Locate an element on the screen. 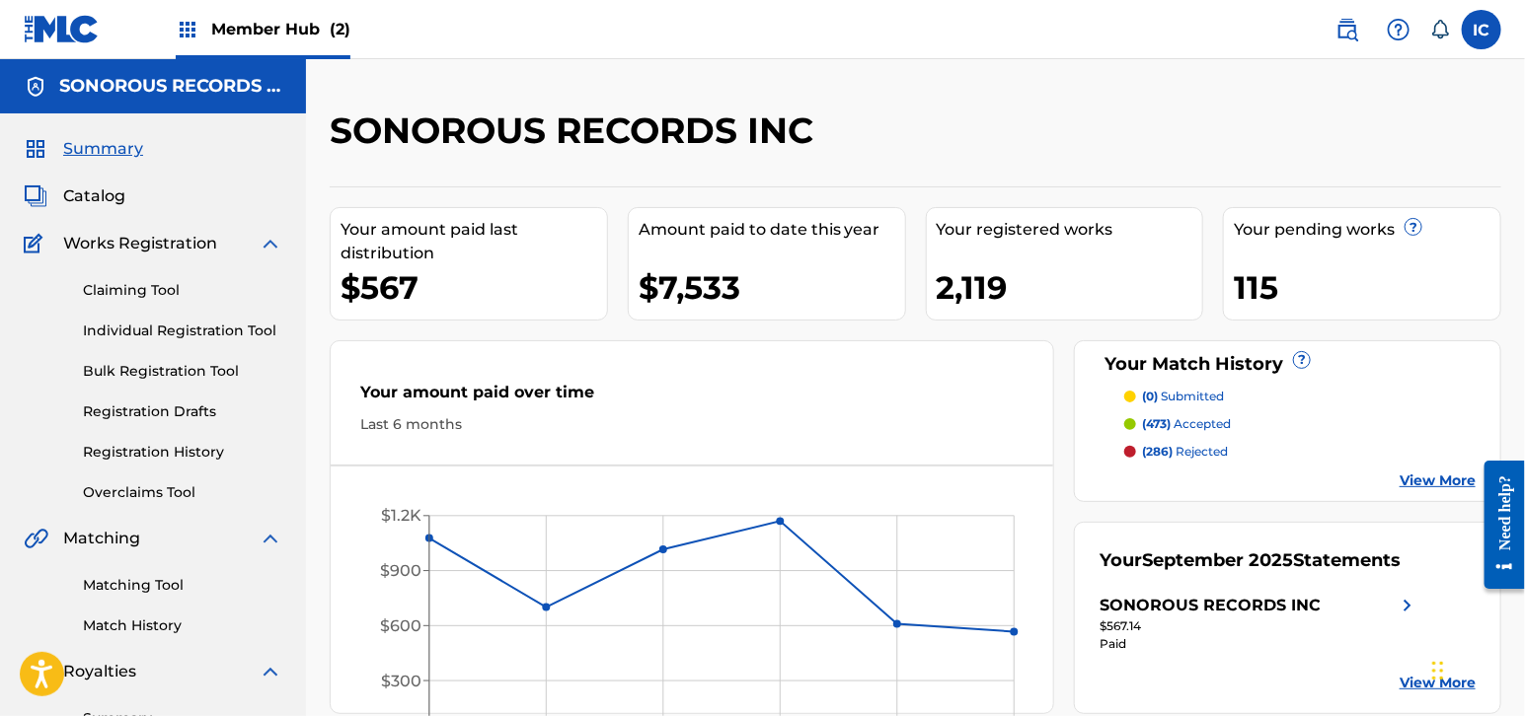  div: User Menu is located at coordinates (1481, 30).